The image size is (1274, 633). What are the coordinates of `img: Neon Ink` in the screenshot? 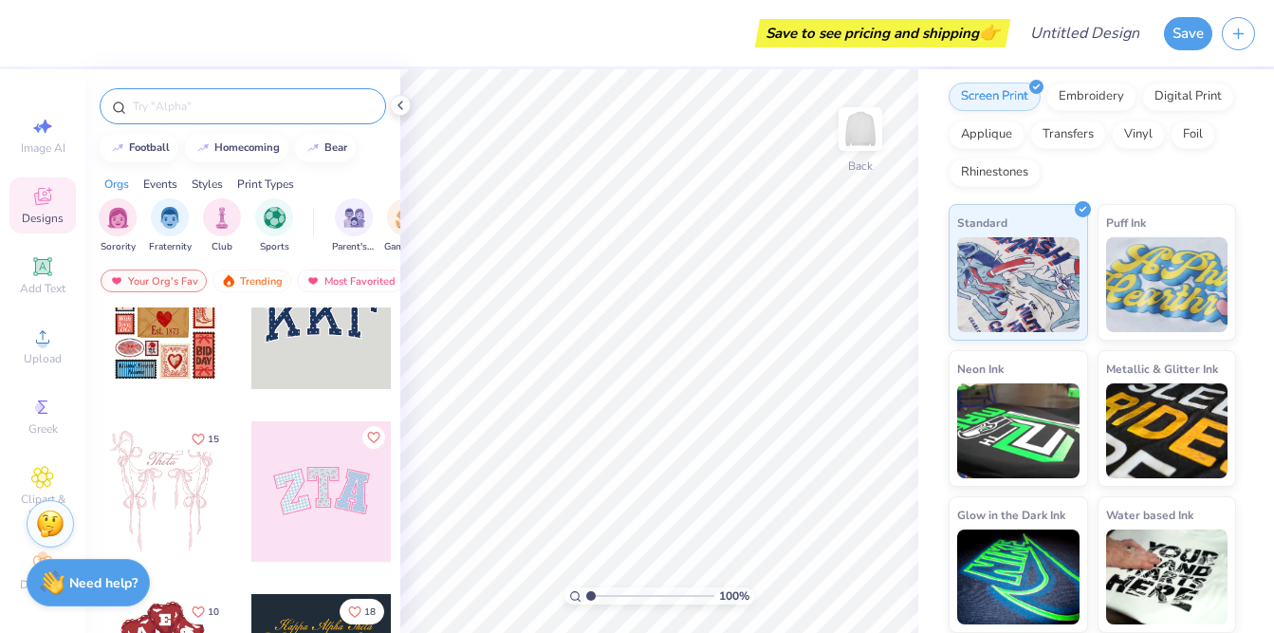 It's located at (1018, 431).